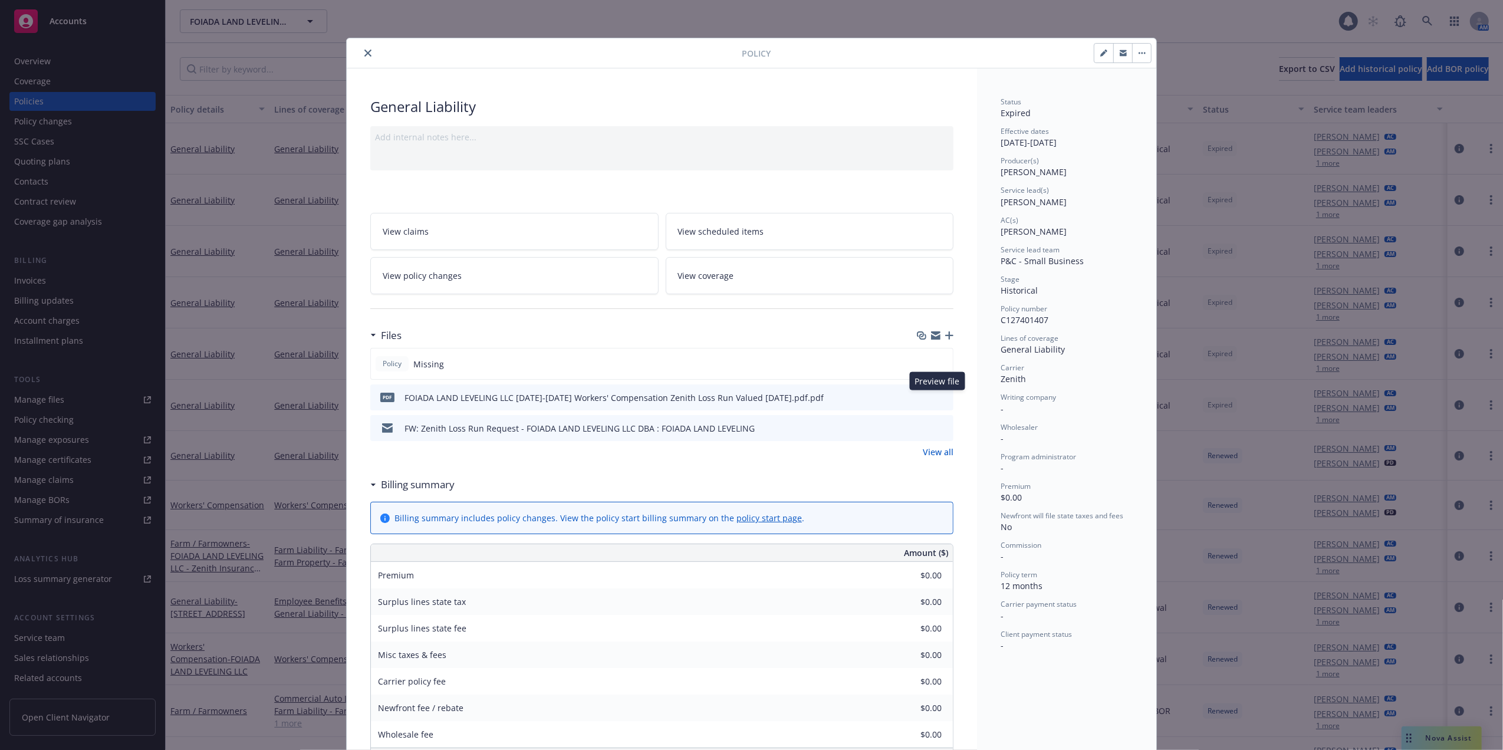 The image size is (1503, 750). Describe the element at coordinates (1036, 634) in the screenshot. I see `span: Client payment status` at that location.